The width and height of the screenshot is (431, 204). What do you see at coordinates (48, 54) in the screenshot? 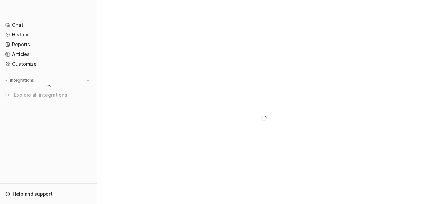
I see `a: Articles` at bounding box center [48, 54].